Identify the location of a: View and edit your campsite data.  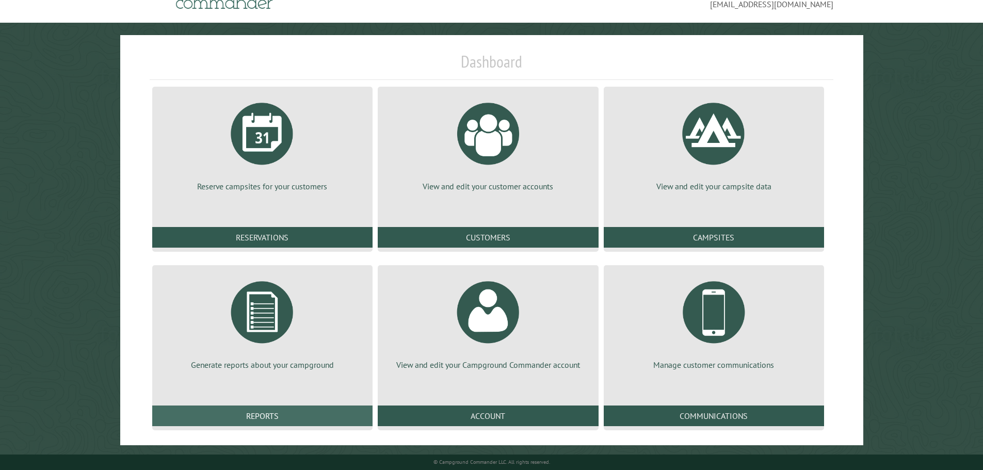
(713, 143).